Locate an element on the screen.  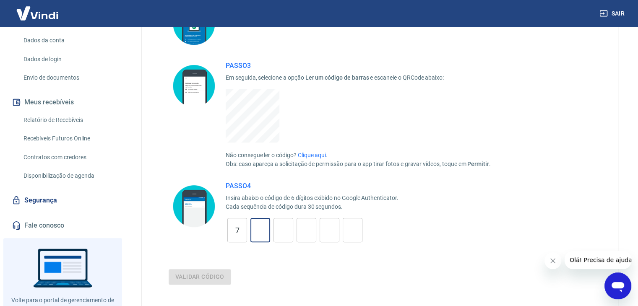
a: Clique aqui is located at coordinates (312, 155).